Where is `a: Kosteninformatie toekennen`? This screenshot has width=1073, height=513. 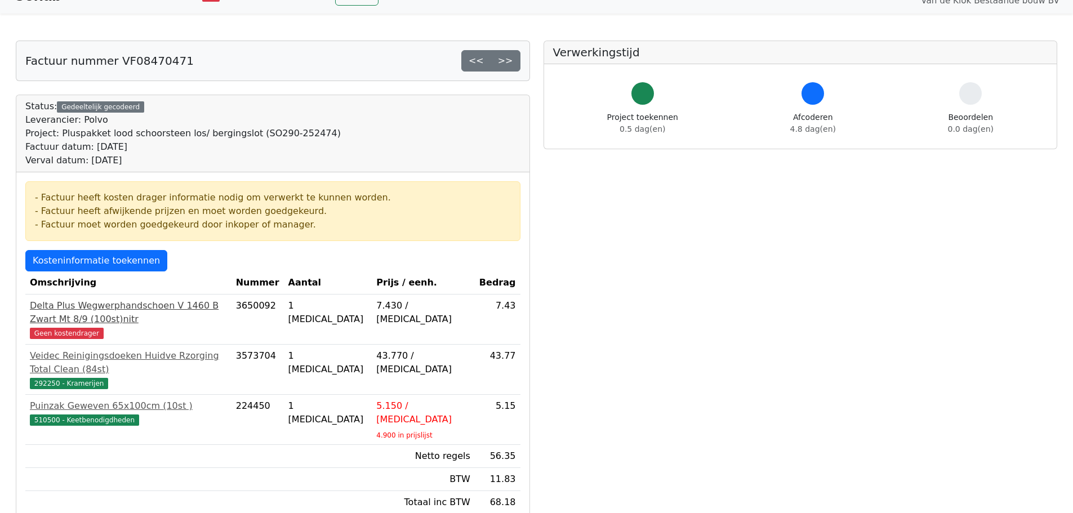
a: Kosteninformatie toekennen is located at coordinates (96, 261).